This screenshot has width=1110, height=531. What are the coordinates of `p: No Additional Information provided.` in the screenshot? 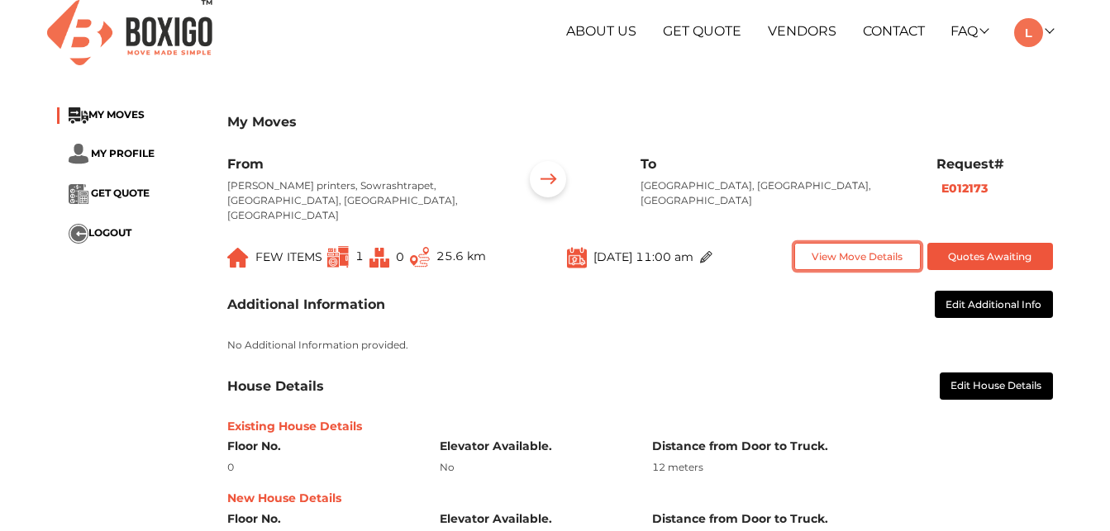 It's located at (640, 345).